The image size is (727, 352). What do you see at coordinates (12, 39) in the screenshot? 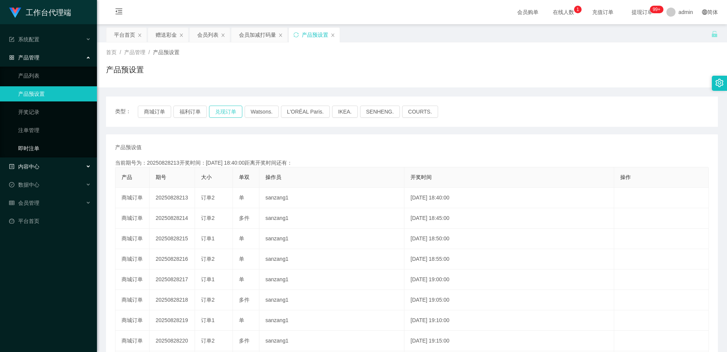
I see `i: 图标: form` at bounding box center [12, 39].